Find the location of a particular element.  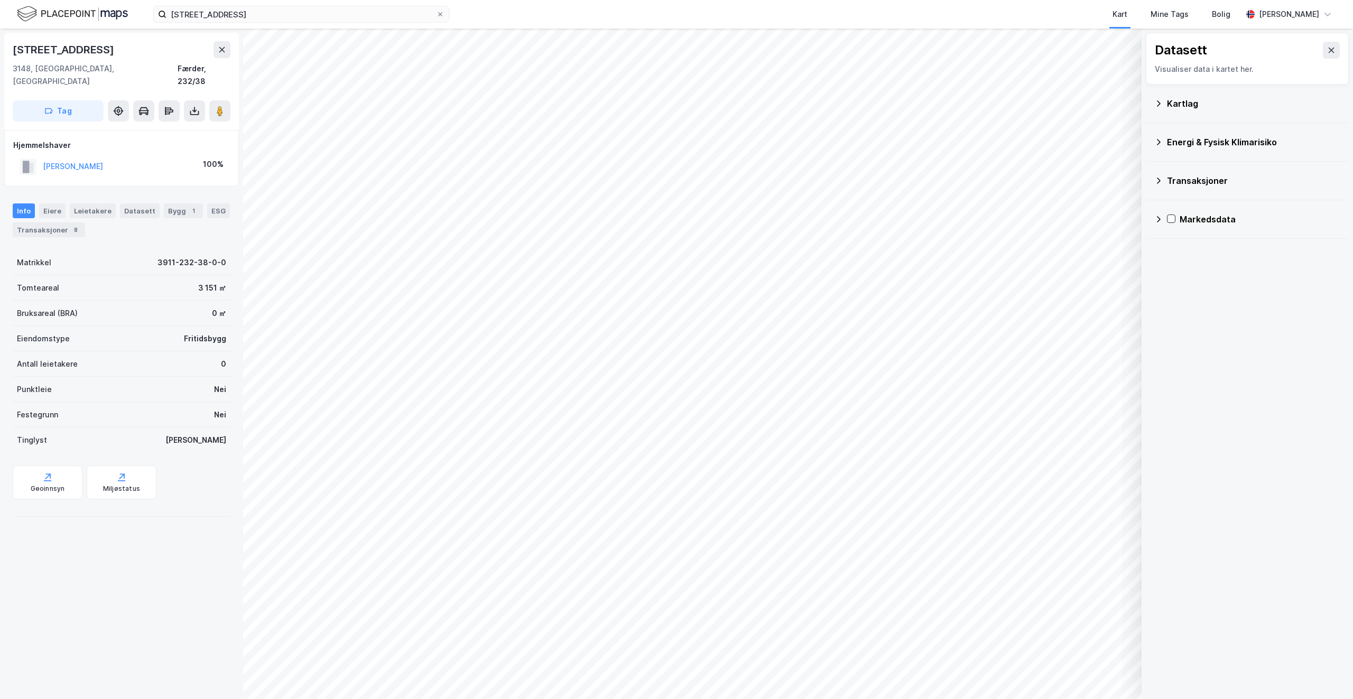

div: 100% is located at coordinates (213, 164).